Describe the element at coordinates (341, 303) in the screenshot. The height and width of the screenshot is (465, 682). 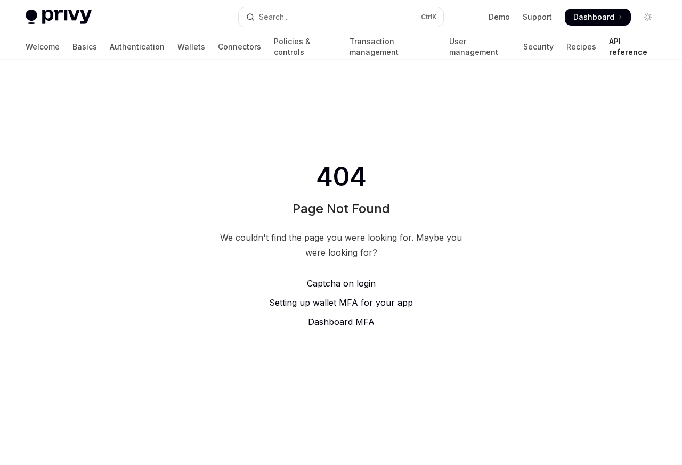
I see `span: Setting up wallet MFA for your app` at that location.